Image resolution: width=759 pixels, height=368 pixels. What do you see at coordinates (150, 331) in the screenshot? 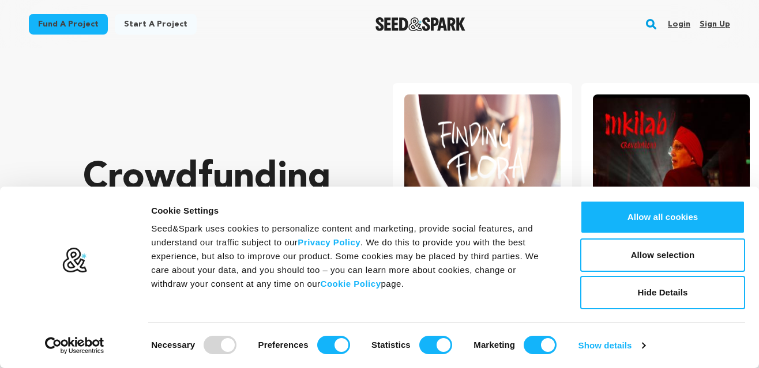
I see `legend: Consent Selection` at bounding box center [150, 331].